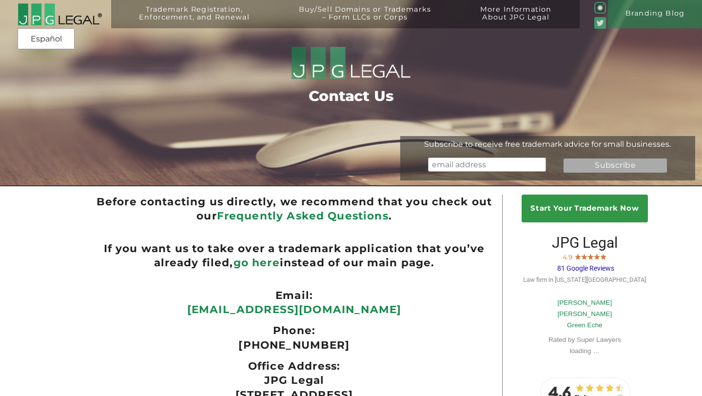 Image resolution: width=702 pixels, height=396 pixels. Describe the element at coordinates (616, 165) in the screenshot. I see `input: Subscribe` at that location.